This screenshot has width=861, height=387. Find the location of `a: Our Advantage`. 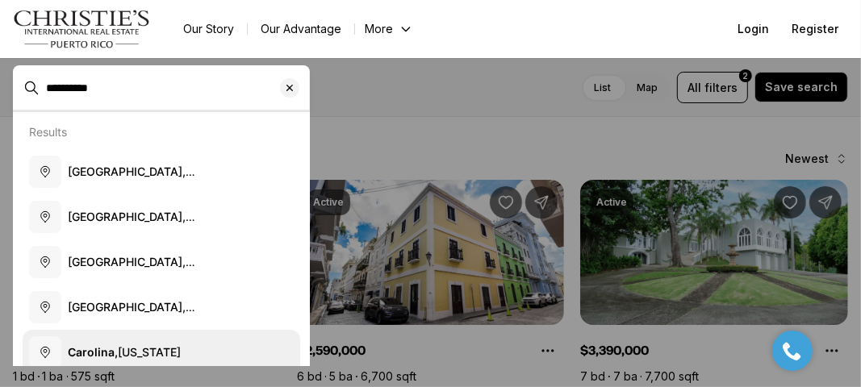

a: Our Advantage is located at coordinates (301, 29).